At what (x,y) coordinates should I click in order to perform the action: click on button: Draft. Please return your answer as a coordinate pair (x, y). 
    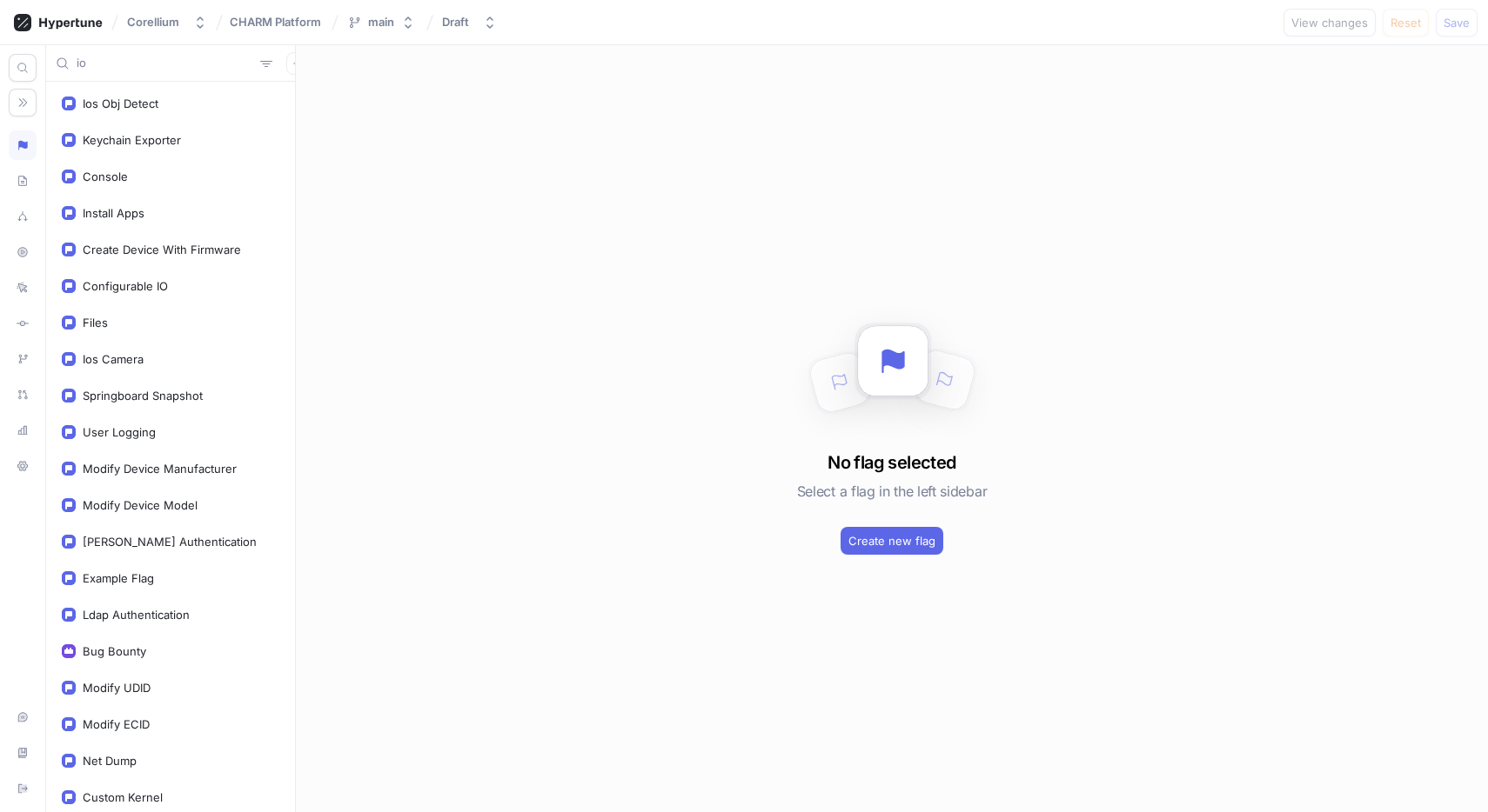
    Looking at the image, I should click on (469, 22).